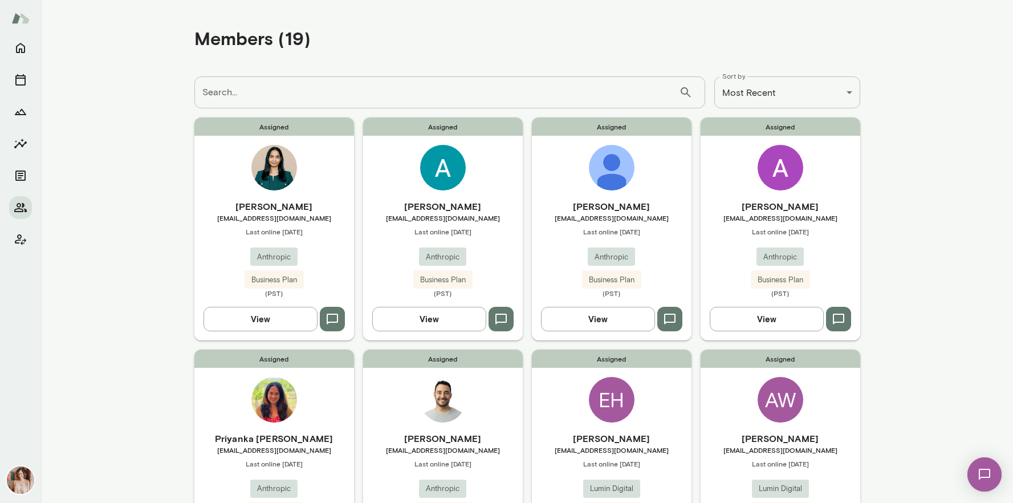  What do you see at coordinates (21, 48) in the screenshot?
I see `button: Home` at bounding box center [21, 48].